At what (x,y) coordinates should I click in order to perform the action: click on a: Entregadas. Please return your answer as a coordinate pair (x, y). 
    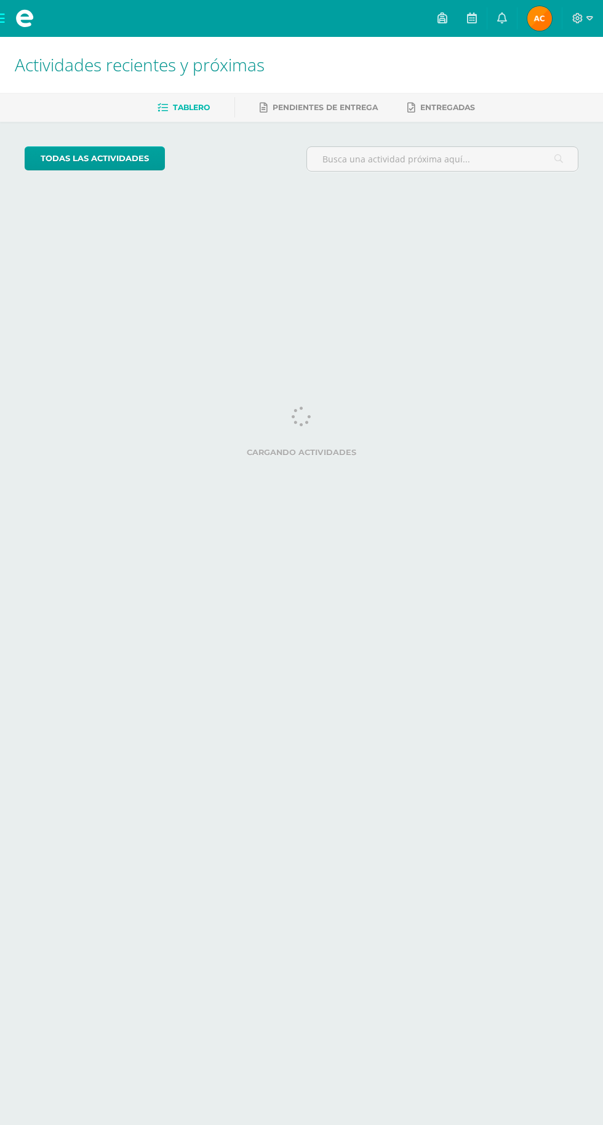
    Looking at the image, I should click on (441, 108).